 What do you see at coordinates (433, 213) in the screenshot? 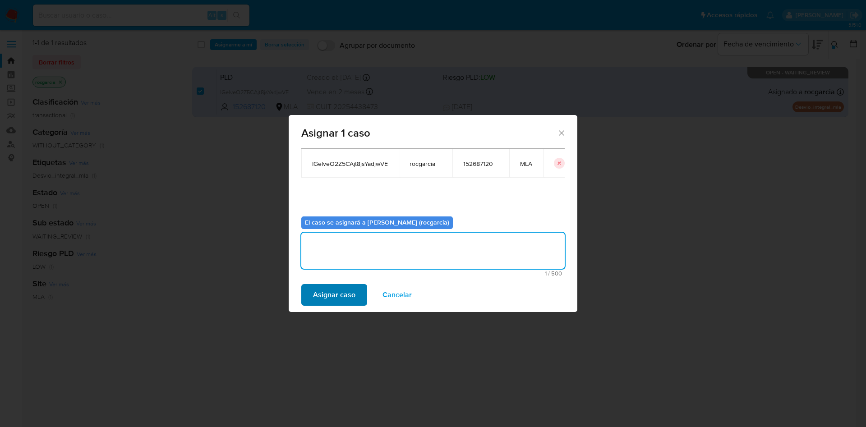
I see `div: assign-modal` at bounding box center [433, 213].